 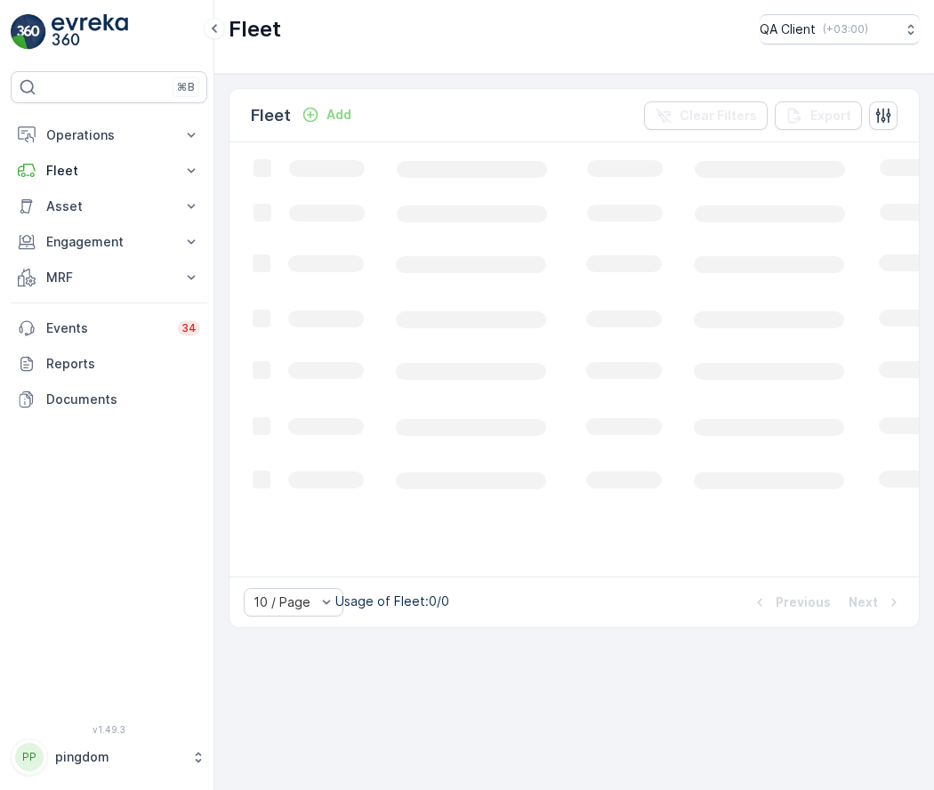 What do you see at coordinates (109, 135) in the screenshot?
I see `button: Operations` at bounding box center [109, 135].